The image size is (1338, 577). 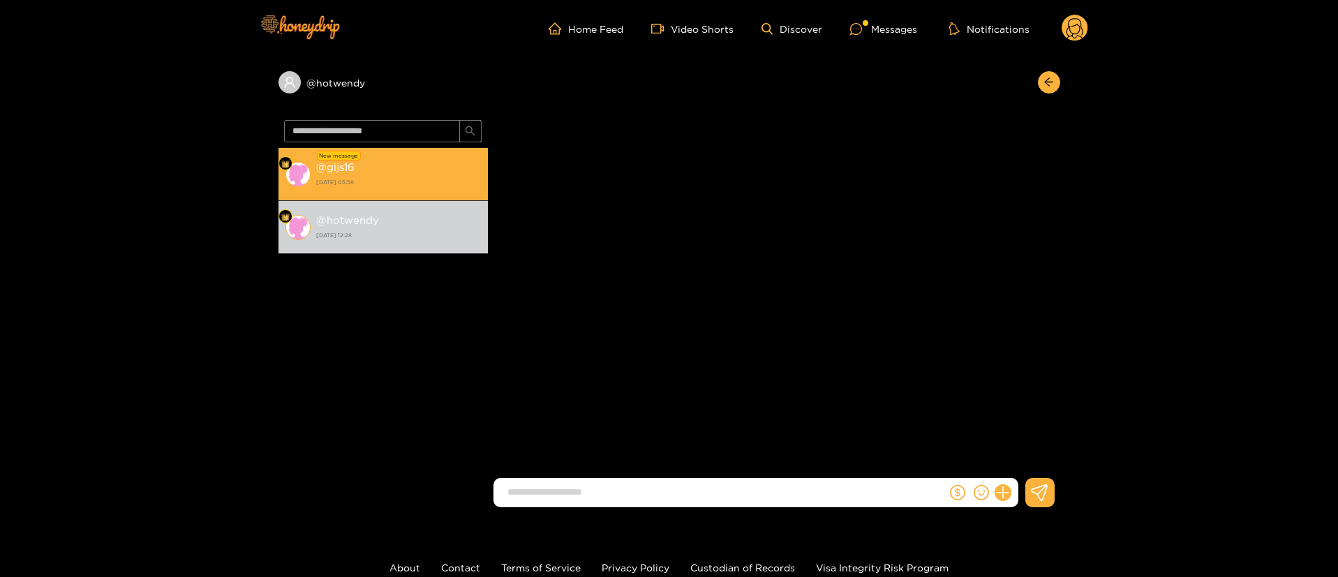 What do you see at coordinates (585, 29) in the screenshot?
I see `a: Home Feed` at bounding box center [585, 29].